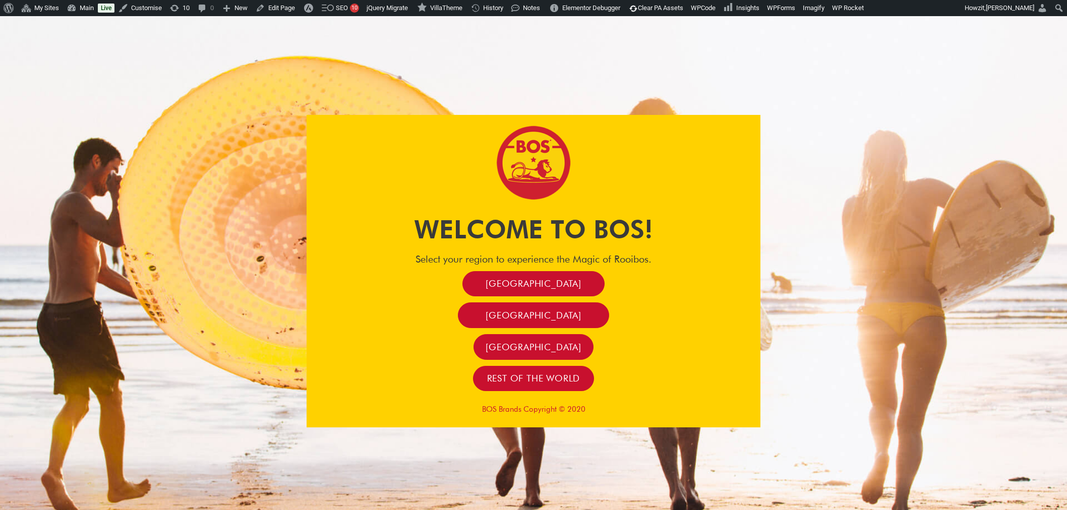 This screenshot has width=1067, height=510. What do you see at coordinates (354, 8) in the screenshot?
I see `div: 10` at bounding box center [354, 8].